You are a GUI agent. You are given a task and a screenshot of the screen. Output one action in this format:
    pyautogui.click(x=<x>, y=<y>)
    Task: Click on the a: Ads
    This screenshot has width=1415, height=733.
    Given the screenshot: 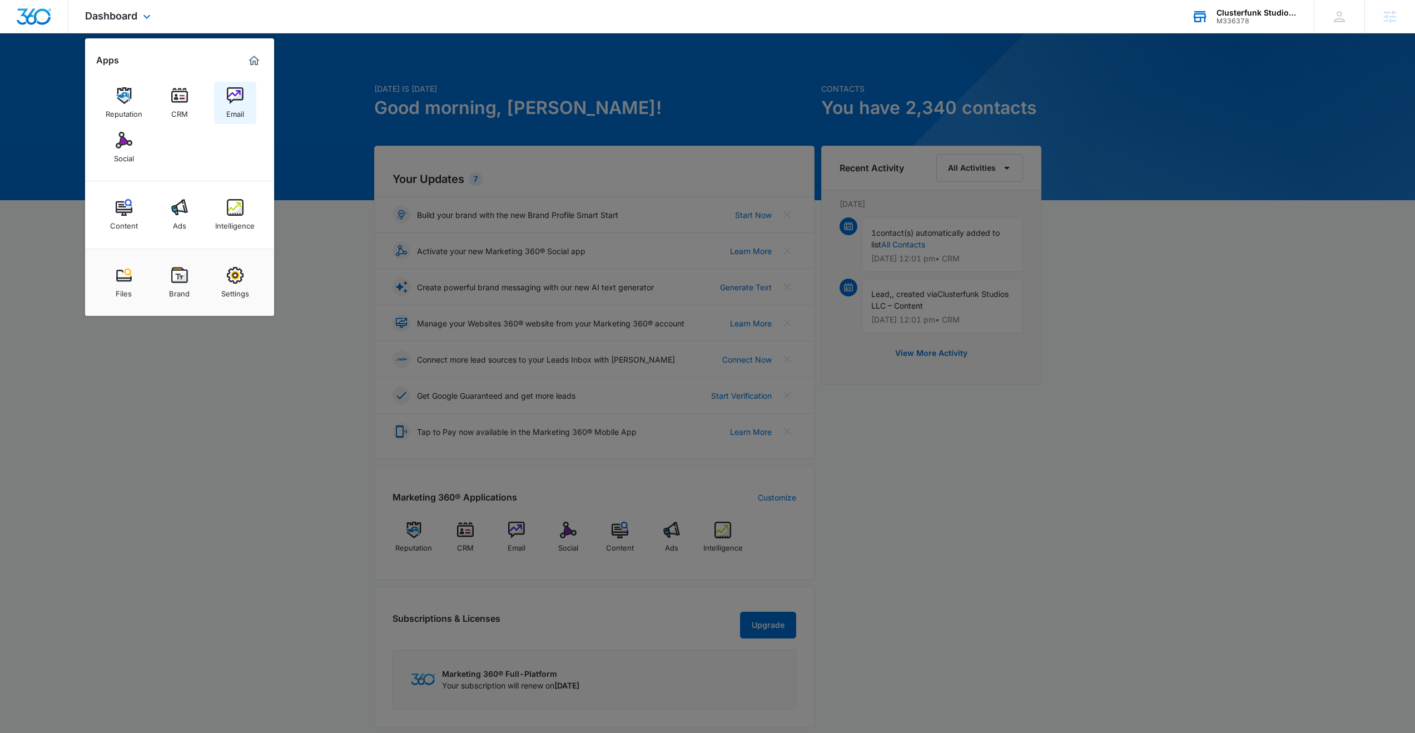 What is the action you would take?
    pyautogui.click(x=180, y=215)
    